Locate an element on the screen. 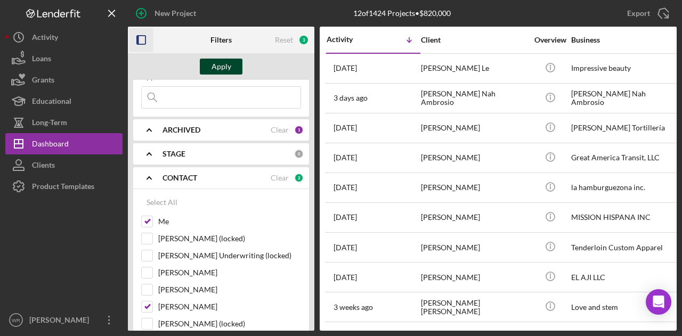 Image resolution: width=682 pixels, height=336 pixels. time: 2025-08-06 21:59 is located at coordinates (353, 307).